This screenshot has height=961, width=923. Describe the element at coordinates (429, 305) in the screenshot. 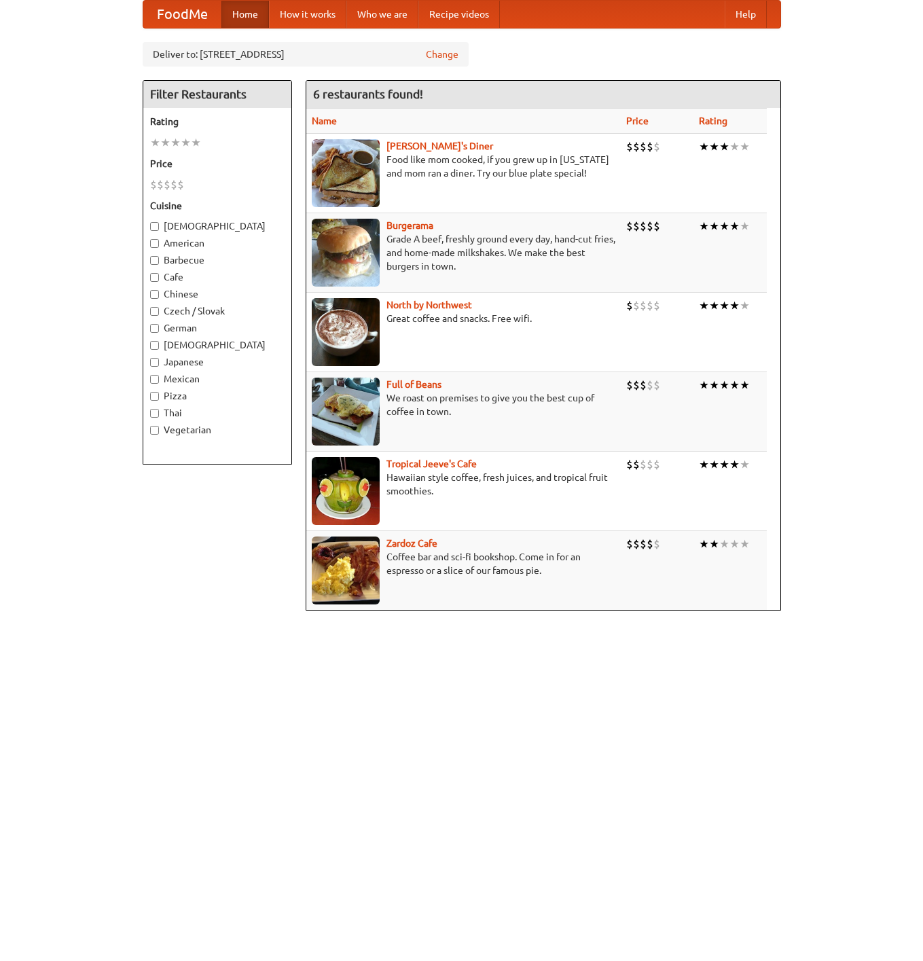

I see `b: North by Northwest` at that location.